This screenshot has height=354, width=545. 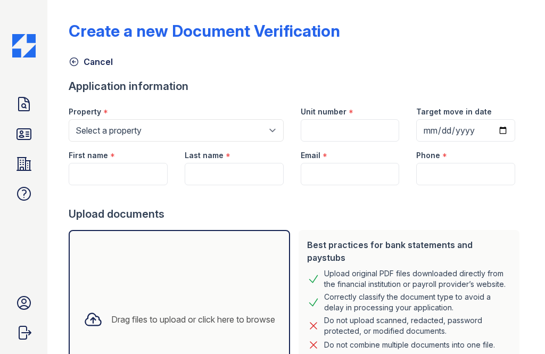 What do you see at coordinates (193, 319) in the screenshot?
I see `div: Drag files to upload or click here to browse` at bounding box center [193, 319].